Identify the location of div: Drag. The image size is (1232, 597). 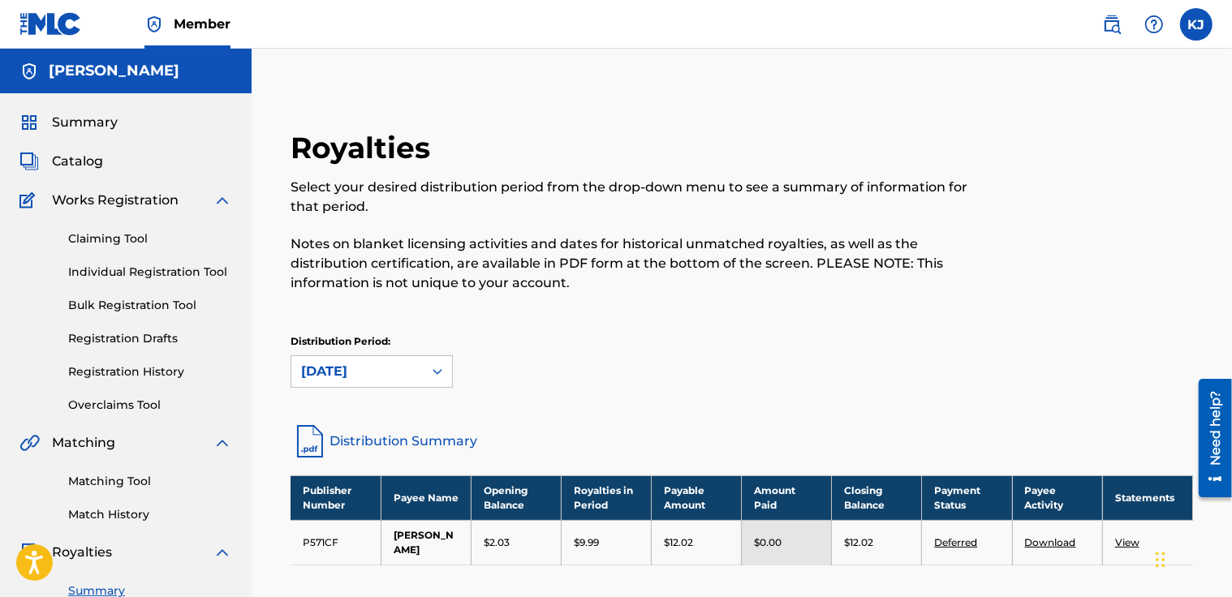
(1160, 560).